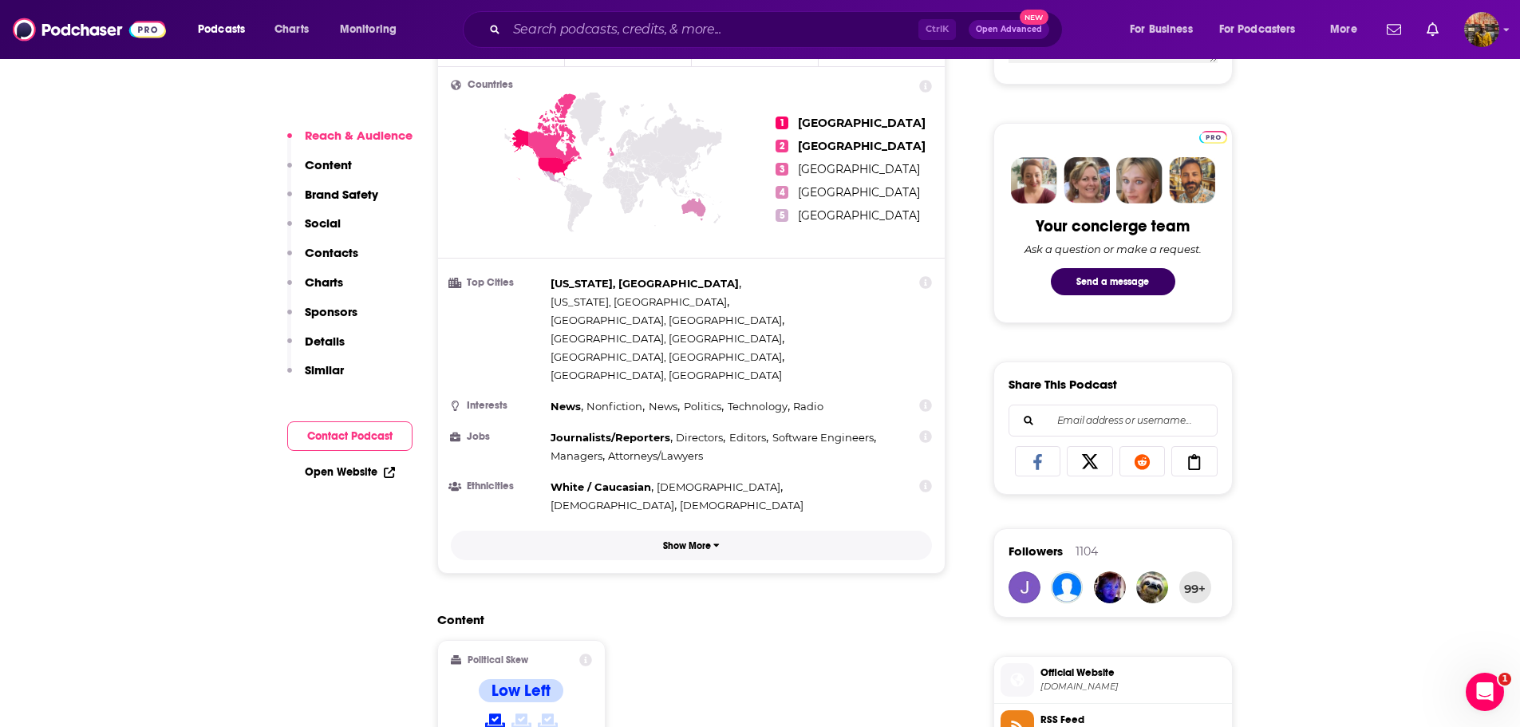  What do you see at coordinates (1133, 720) in the screenshot?
I see `span: RSS Feed` at bounding box center [1133, 720].